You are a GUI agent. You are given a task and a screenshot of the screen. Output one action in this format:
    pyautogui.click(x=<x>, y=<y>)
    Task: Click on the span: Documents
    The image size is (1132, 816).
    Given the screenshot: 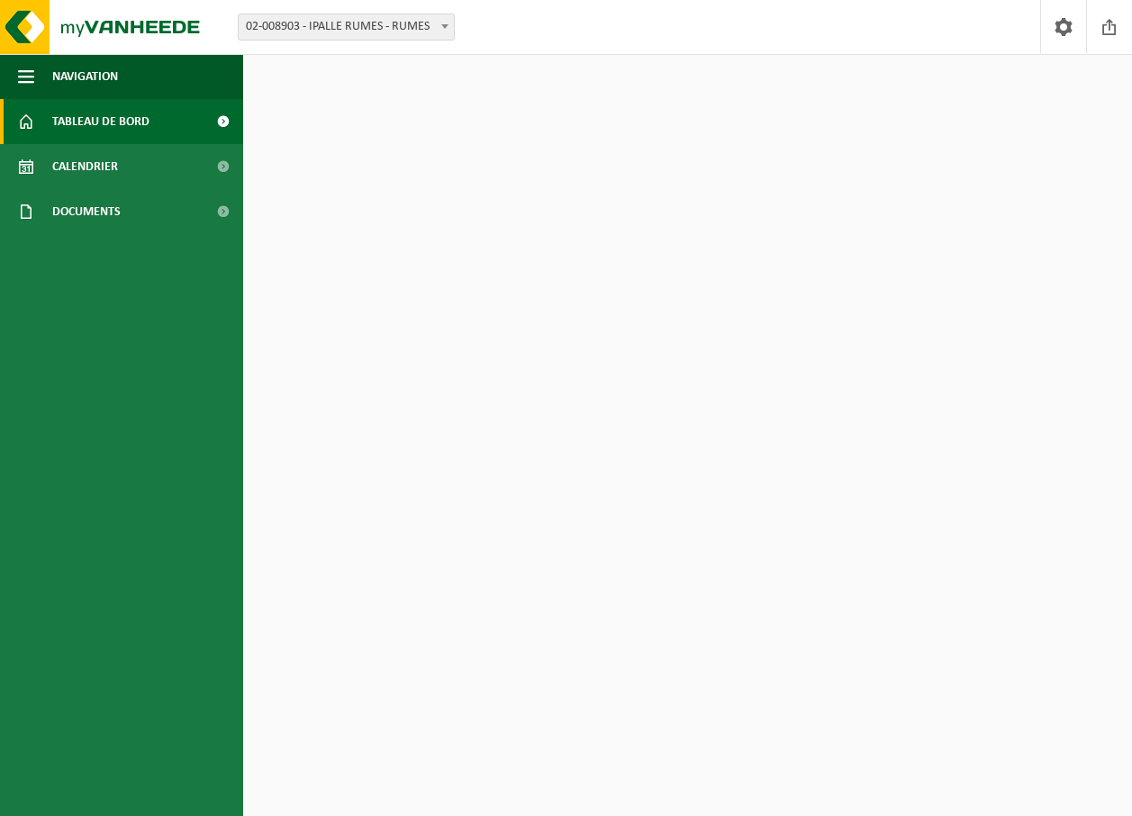 What is the action you would take?
    pyautogui.click(x=86, y=212)
    